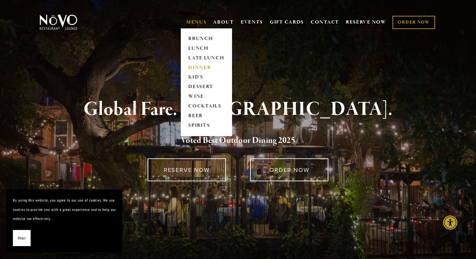 The width and height of the screenshot is (476, 259). I want to click on a: WINE, so click(206, 97).